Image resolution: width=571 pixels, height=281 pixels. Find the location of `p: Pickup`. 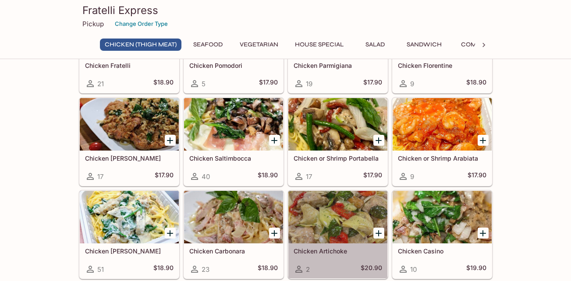

p: Pickup is located at coordinates (93, 24).